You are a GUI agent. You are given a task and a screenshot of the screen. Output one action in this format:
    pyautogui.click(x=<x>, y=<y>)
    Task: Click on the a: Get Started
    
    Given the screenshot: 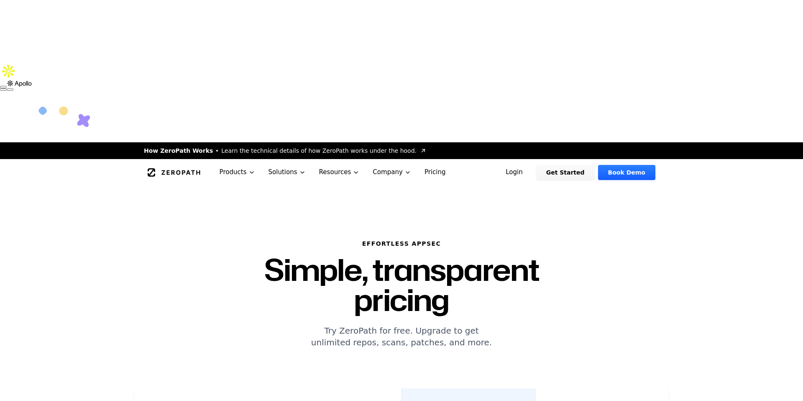 What is the action you would take?
    pyautogui.click(x=566, y=172)
    